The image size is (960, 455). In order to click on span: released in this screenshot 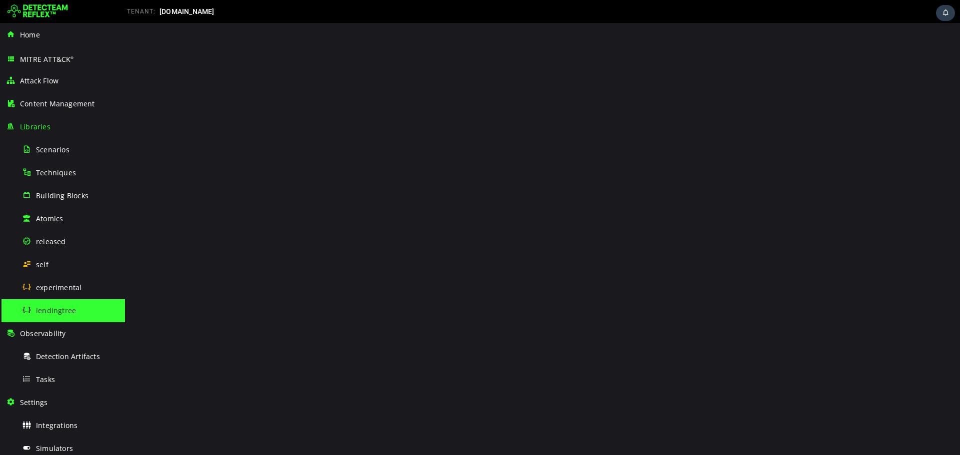, I will do `click(51, 241)`.